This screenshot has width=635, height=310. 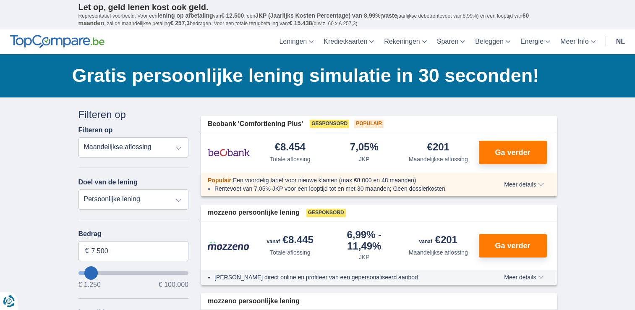 I want to click on a: Meer Info, so click(x=578, y=42).